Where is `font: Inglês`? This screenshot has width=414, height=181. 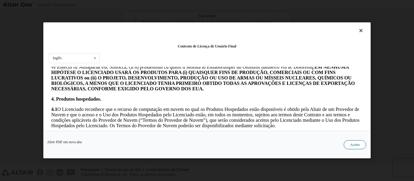 font: Inglês is located at coordinates (57, 58).